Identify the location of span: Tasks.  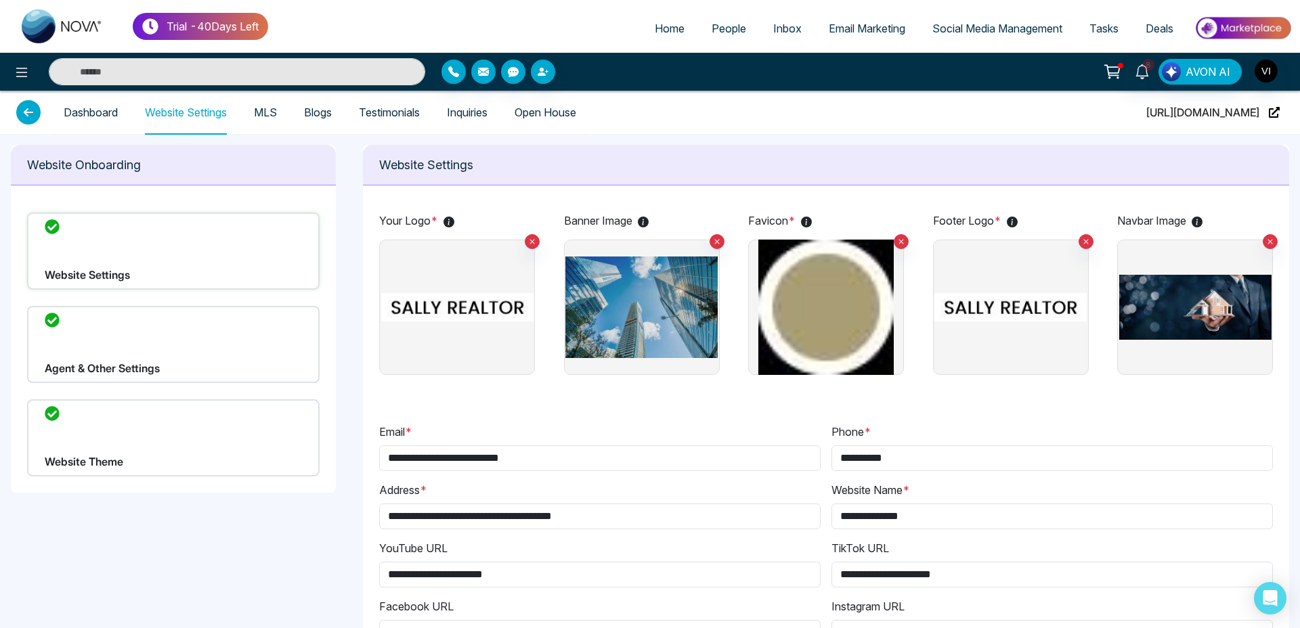
(1103, 28).